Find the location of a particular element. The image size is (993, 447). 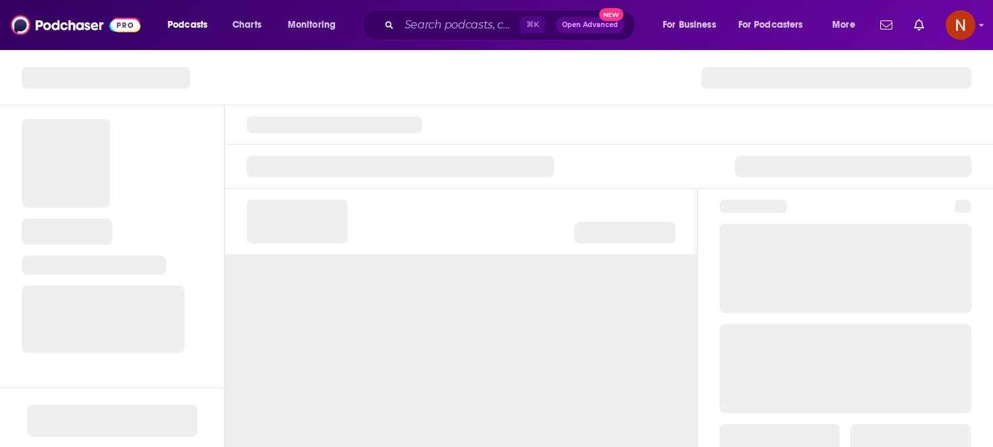

a: Charts is located at coordinates (247, 25).